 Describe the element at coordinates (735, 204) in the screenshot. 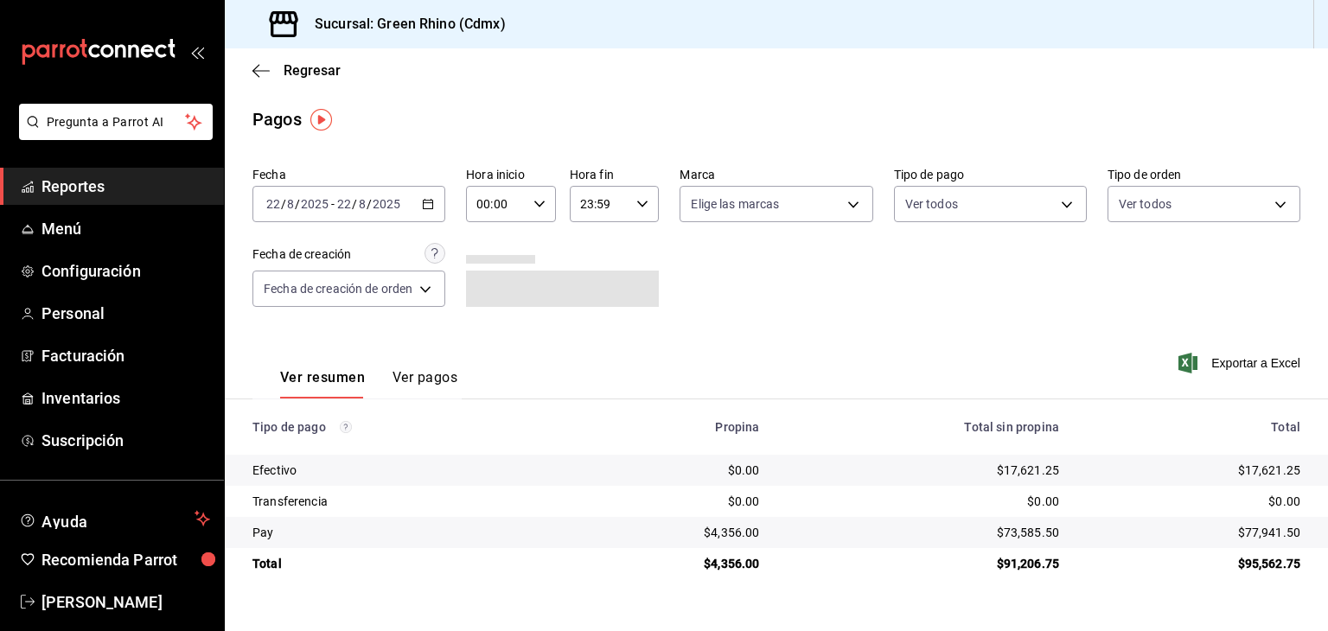

I see `span: Elige las marcas` at that location.